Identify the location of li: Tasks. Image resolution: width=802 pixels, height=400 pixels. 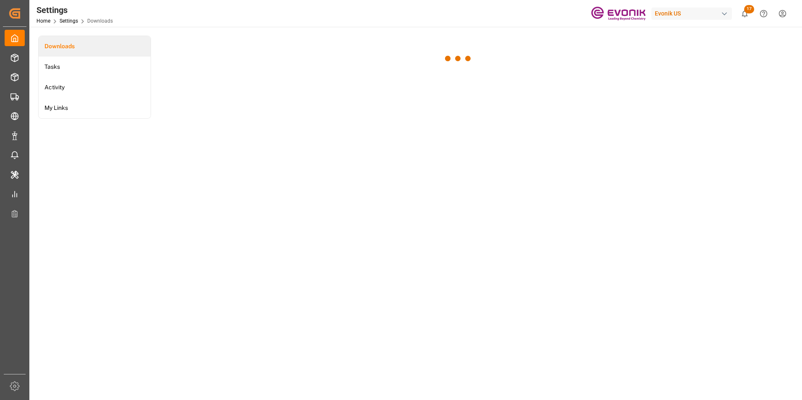
(94, 67).